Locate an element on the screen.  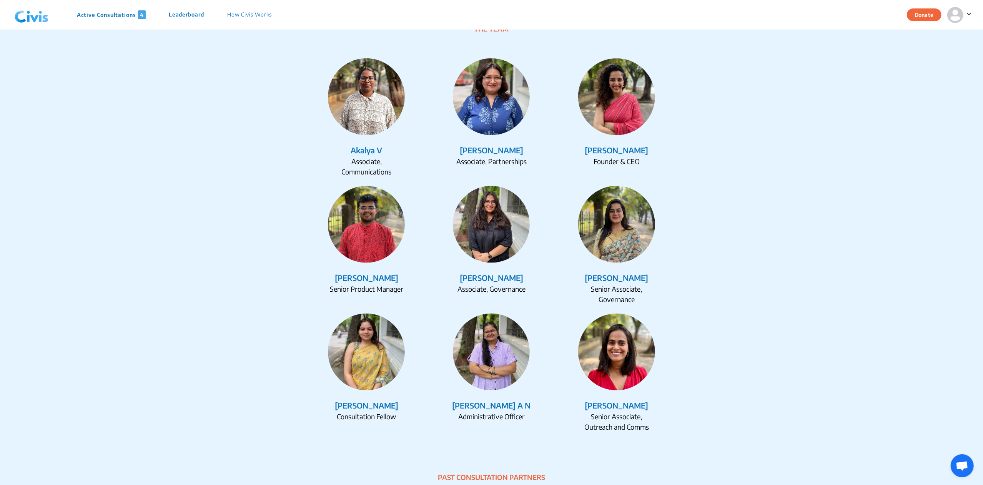
img: Akalya V is located at coordinates (366, 97).